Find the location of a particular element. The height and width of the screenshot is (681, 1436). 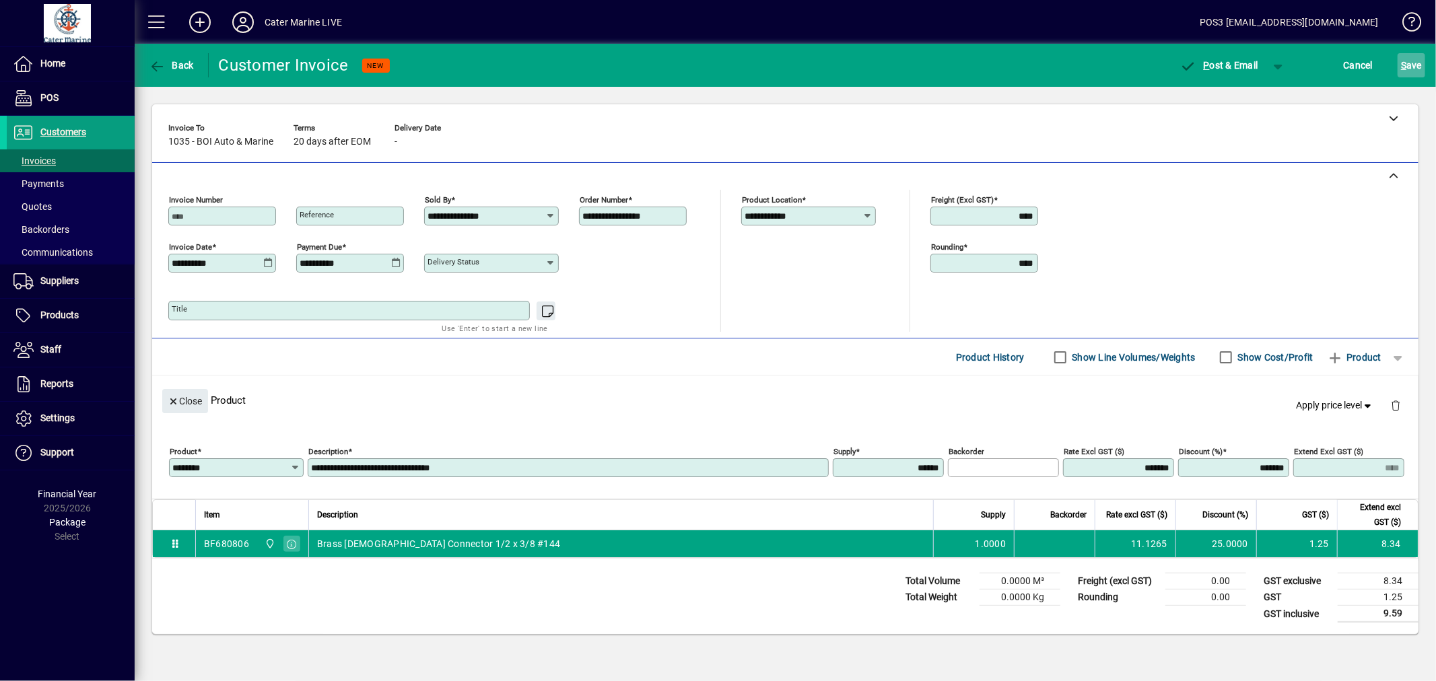

td: Total Weight is located at coordinates (939, 598).